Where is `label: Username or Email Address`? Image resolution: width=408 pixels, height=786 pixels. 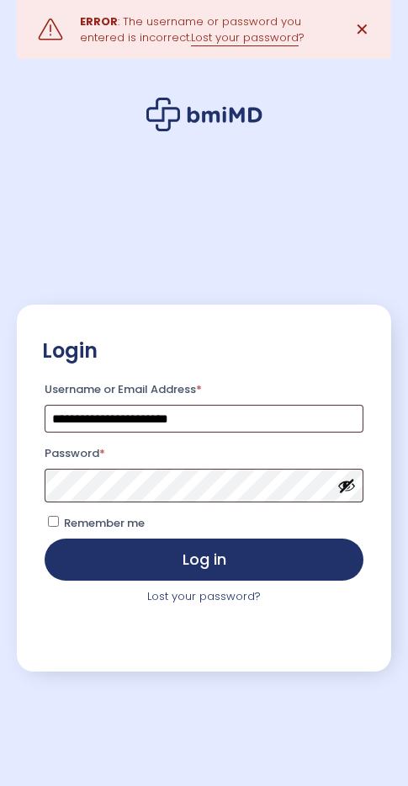 label: Username or Email Address is located at coordinates (204, 390).